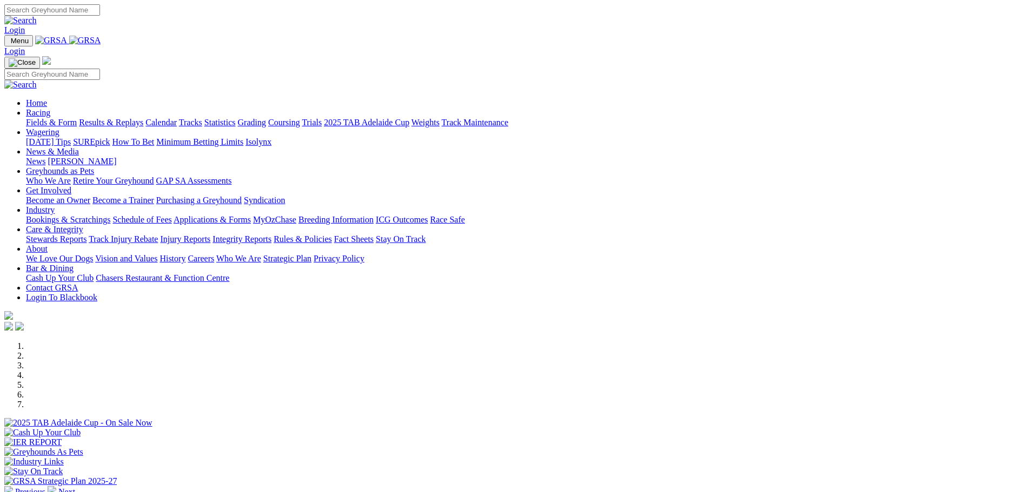  I want to click on img: 2025 TAB Adelaide Cup - On Sale Now, so click(78, 423).